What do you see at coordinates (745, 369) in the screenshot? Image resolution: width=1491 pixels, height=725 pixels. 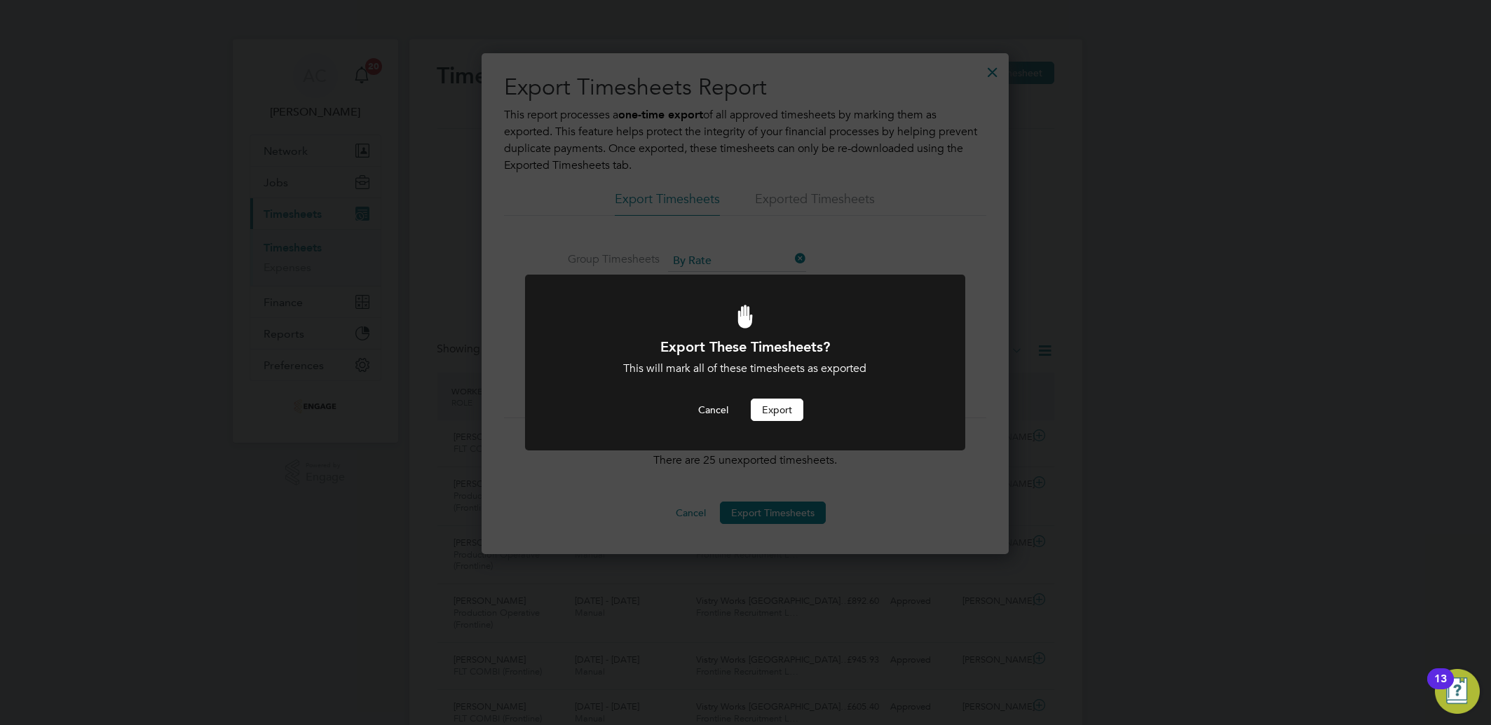 I see `div: This will mark all of these timesheets as exported` at bounding box center [745, 369].